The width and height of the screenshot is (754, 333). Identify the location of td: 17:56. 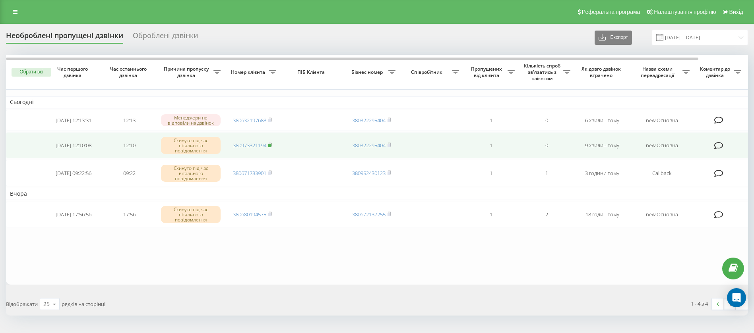
(129, 215).